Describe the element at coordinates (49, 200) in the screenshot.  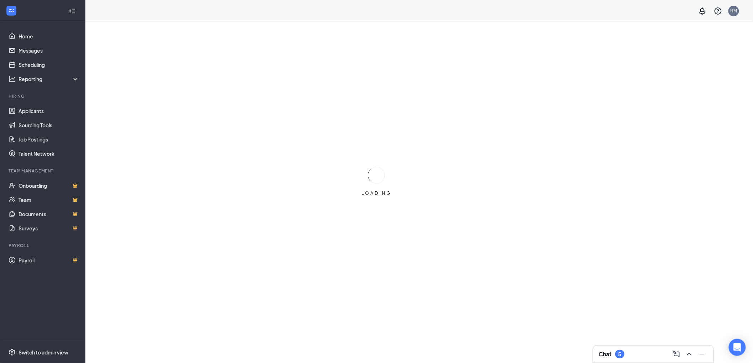
I see `a: TeamCrown` at that location.